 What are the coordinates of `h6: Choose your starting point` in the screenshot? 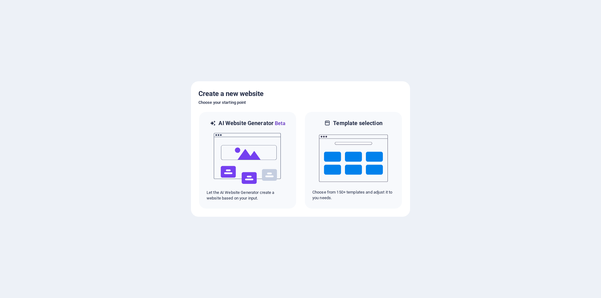 It's located at (300, 103).